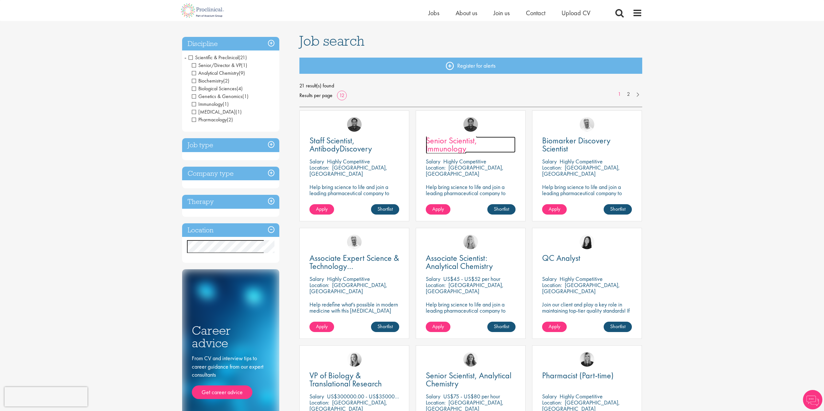 The width and height of the screenshot is (824, 411). I want to click on h3: Discipline, so click(231, 44).